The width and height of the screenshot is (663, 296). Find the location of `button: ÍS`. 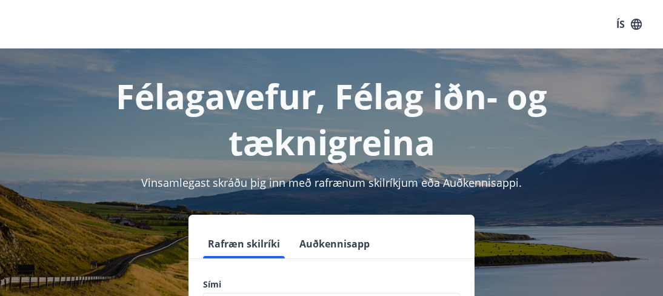

button: ÍS is located at coordinates (629, 24).